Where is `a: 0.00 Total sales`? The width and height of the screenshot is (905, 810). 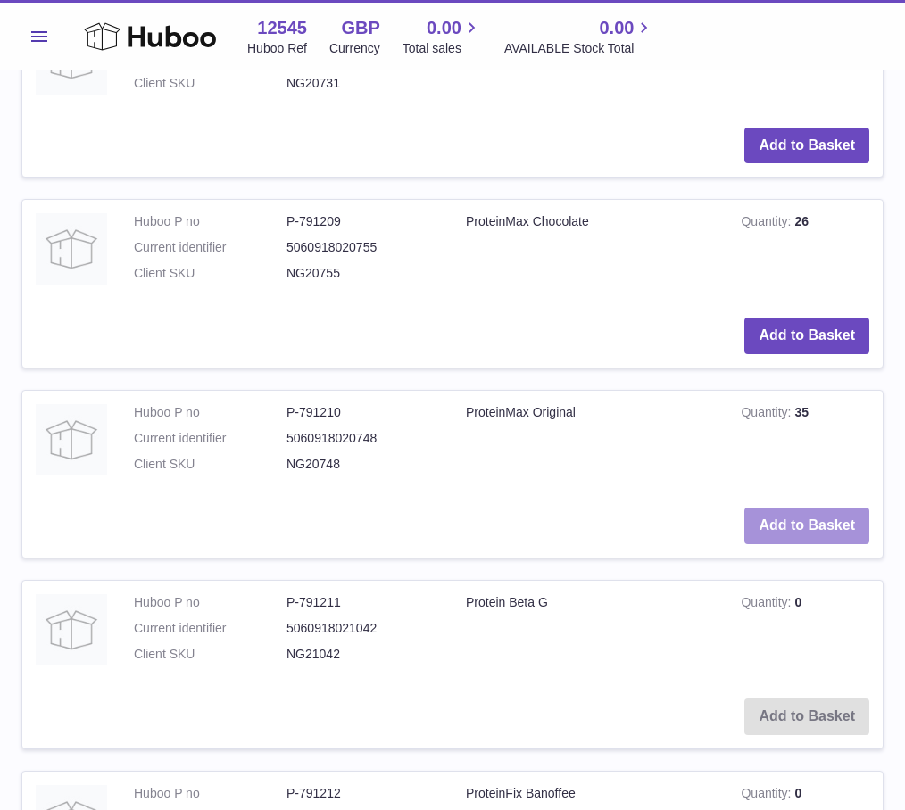 a: 0.00 Total sales is located at coordinates (442, 37).